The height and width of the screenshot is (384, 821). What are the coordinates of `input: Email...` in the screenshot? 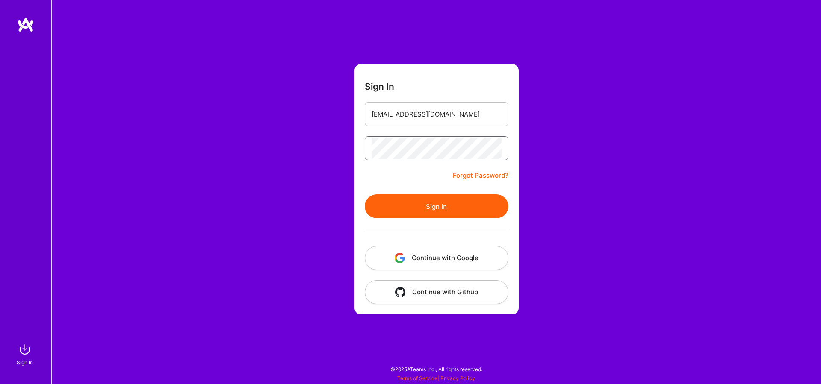 It's located at (436, 114).